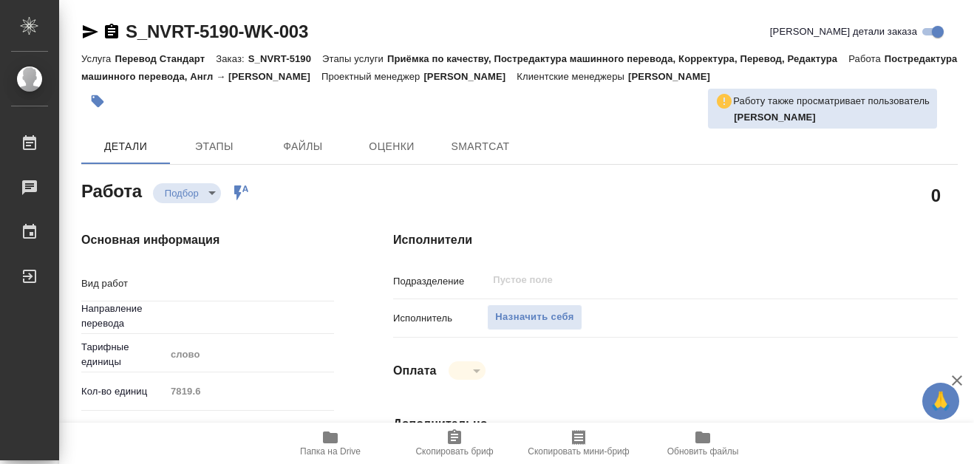 The image size is (974, 464). I want to click on a: S_NVRT-5190-WK-003, so click(216, 31).